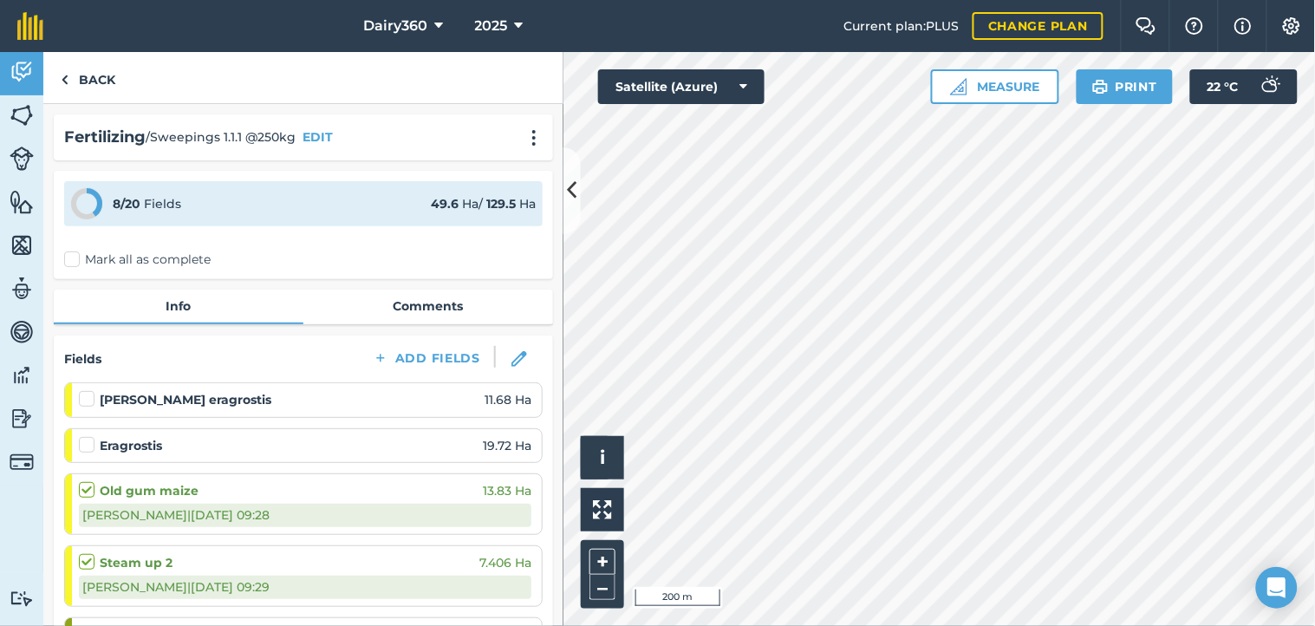 The width and height of the screenshot is (1315, 626). What do you see at coordinates (82, 359) in the screenshot?
I see `h4: Fields` at bounding box center [82, 359].